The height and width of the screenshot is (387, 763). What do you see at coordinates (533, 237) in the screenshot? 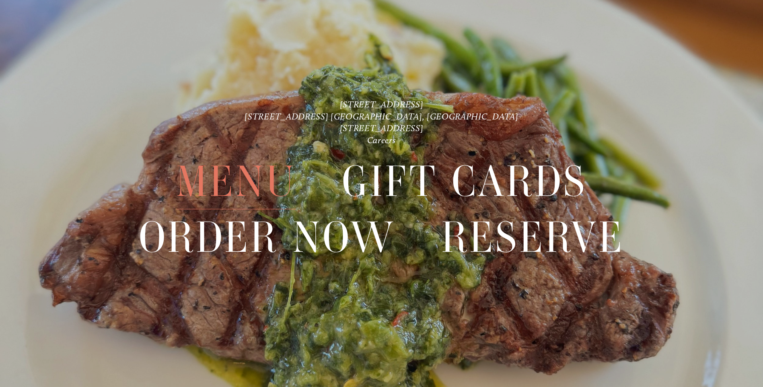
I see `a: Reserve` at bounding box center [533, 237].